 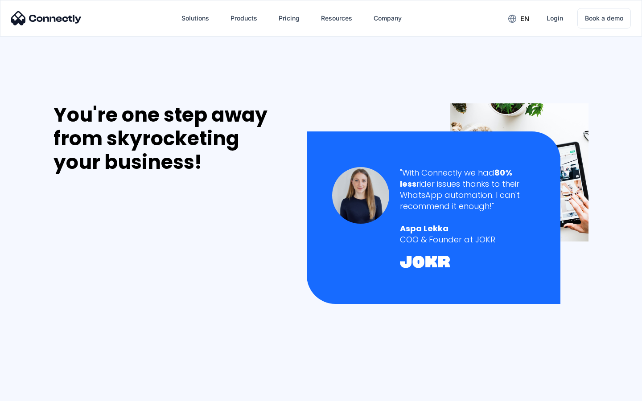 What do you see at coordinates (604, 18) in the screenshot?
I see `a: Book a demo` at bounding box center [604, 18].